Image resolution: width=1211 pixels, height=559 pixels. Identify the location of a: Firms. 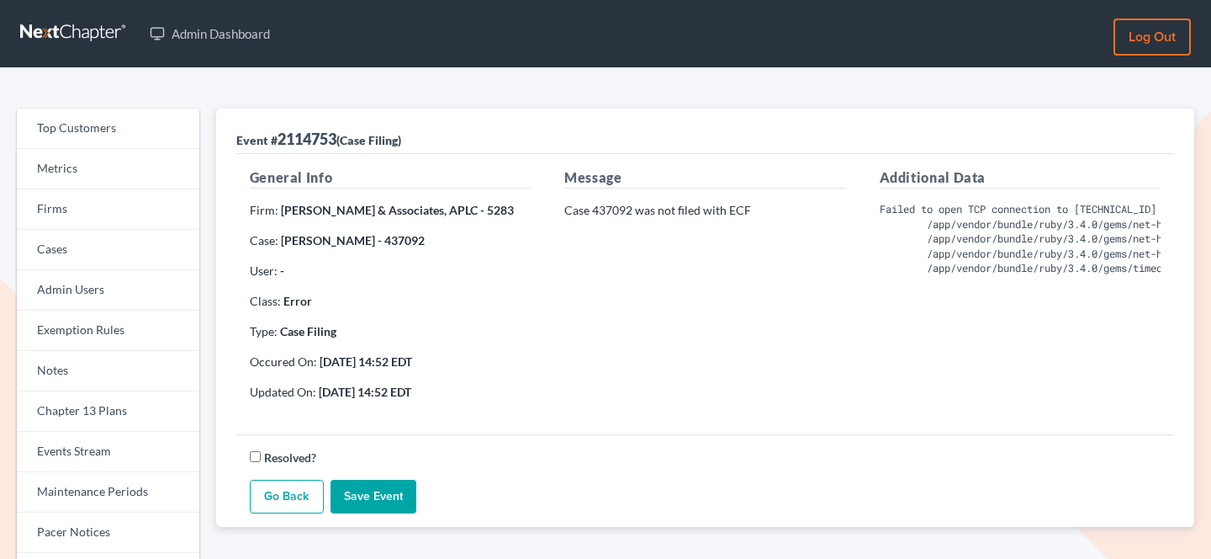
(108, 209).